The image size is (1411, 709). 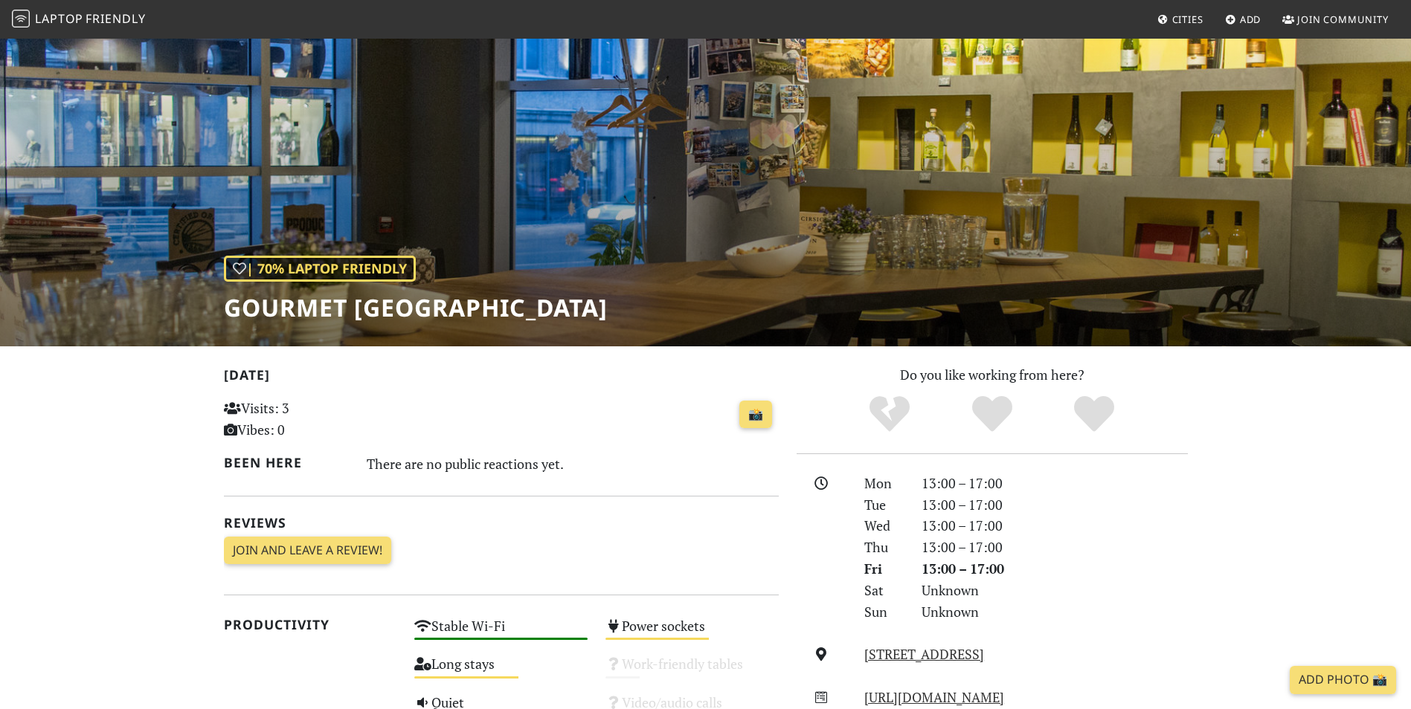 I want to click on span: Laptop, so click(x=59, y=19).